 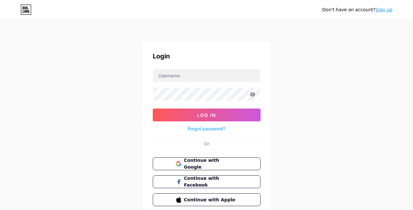 I want to click on button: Continue with Facebook, so click(x=207, y=182).